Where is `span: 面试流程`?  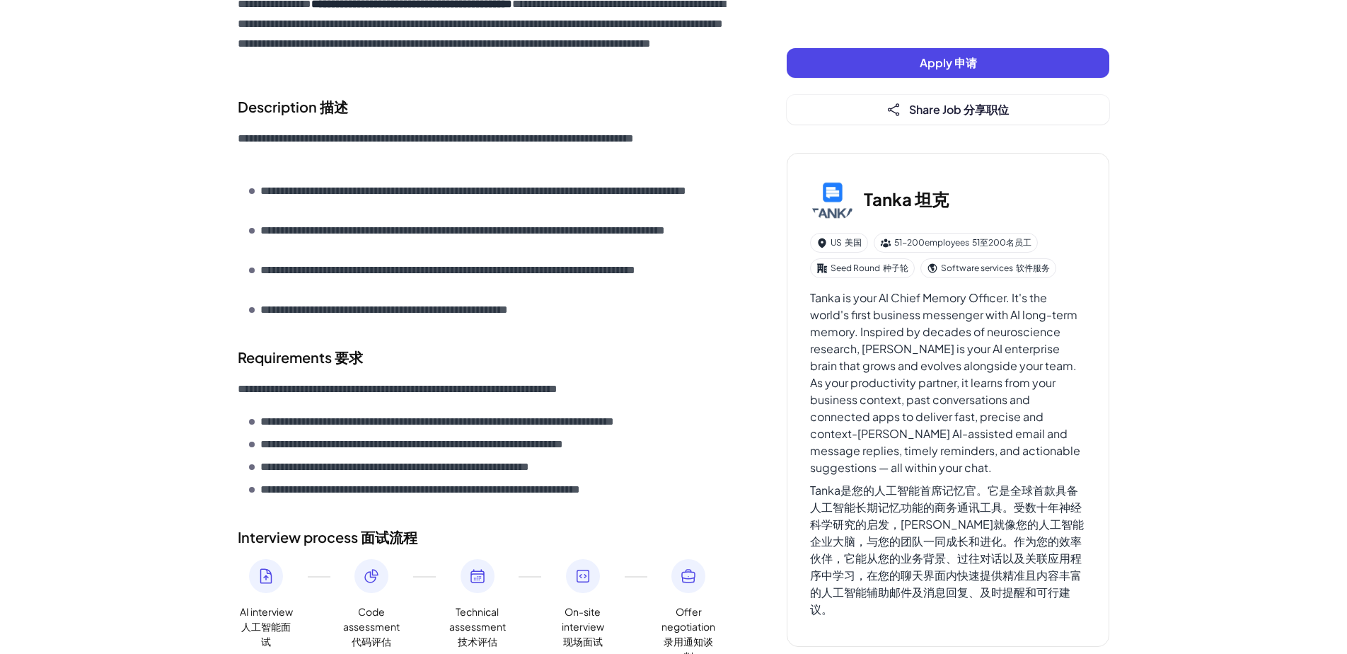
span: 面试流程 is located at coordinates (389, 536).